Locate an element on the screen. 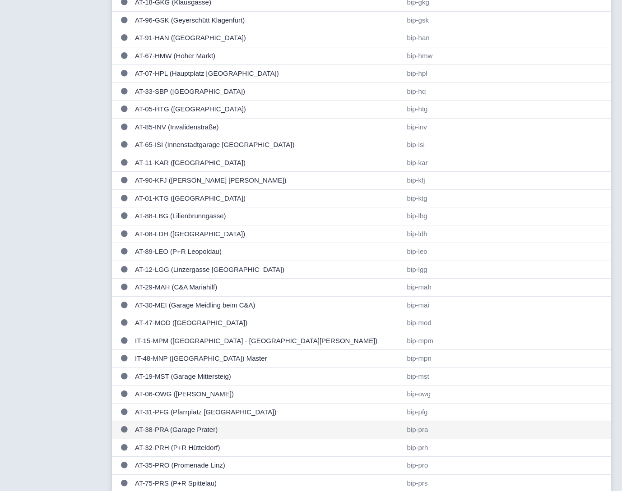  td: bip-ldh is located at coordinates (434, 234).